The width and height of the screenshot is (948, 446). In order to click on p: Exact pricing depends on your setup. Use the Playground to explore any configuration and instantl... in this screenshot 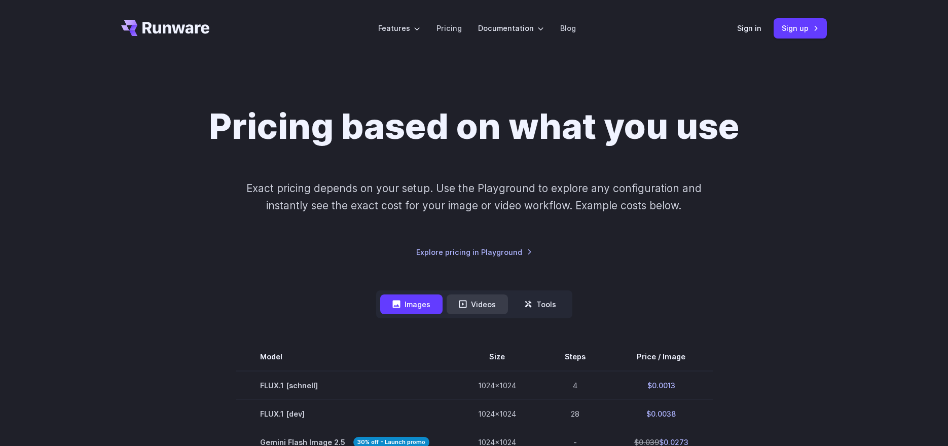, I will do `click(474, 197)`.